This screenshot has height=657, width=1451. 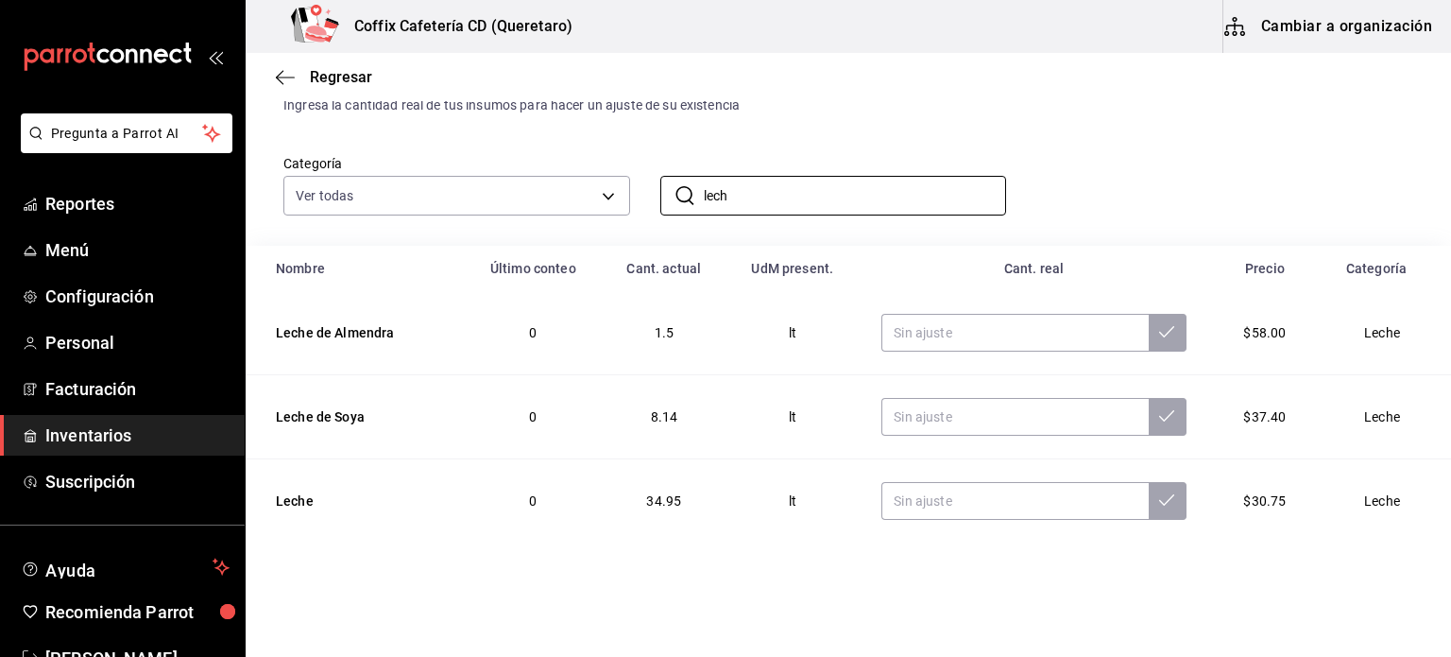 What do you see at coordinates (137, 611) in the screenshot?
I see `span: Recomienda Parrot` at bounding box center [137, 611].